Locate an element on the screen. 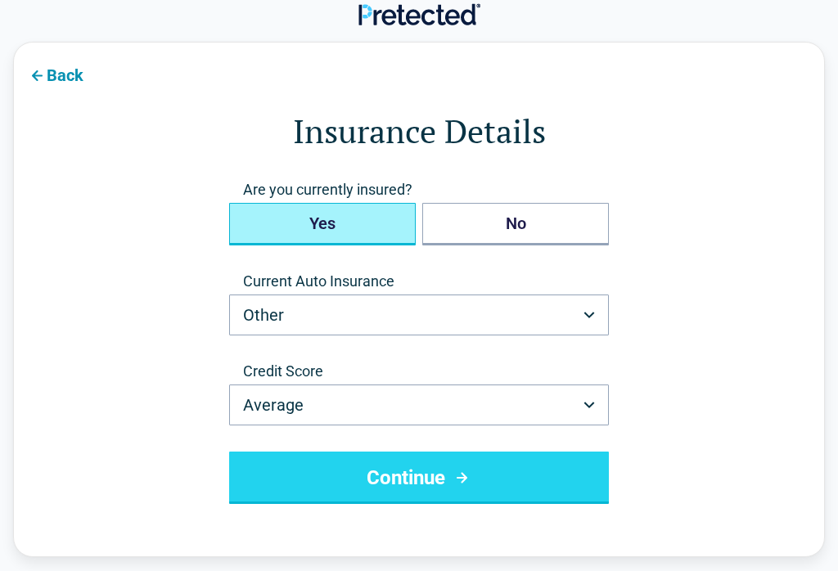 This screenshot has width=838, height=571. h1: Insurance Details is located at coordinates (419, 131).